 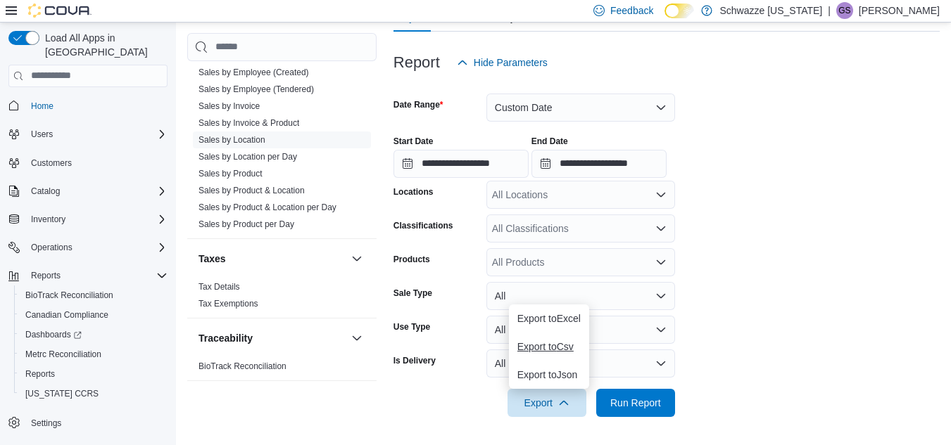 I want to click on label: Is Delivery, so click(x=414, y=361).